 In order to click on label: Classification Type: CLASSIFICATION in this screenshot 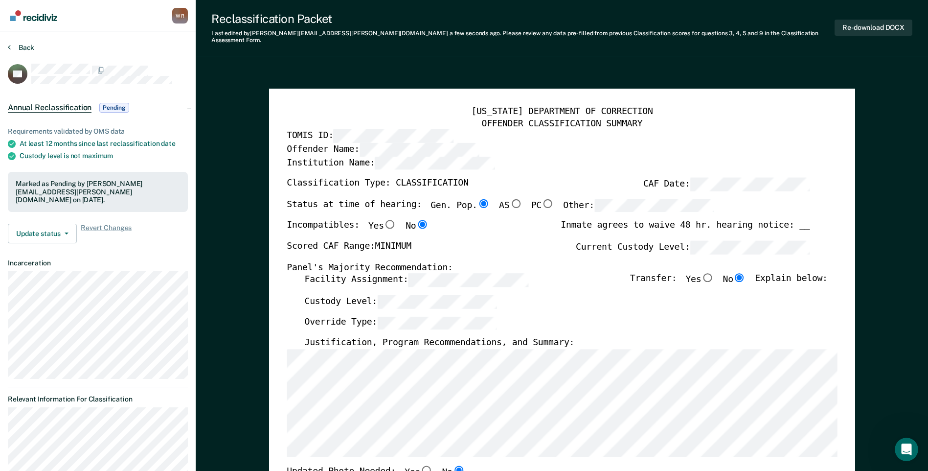, I will do `click(377, 183)`.